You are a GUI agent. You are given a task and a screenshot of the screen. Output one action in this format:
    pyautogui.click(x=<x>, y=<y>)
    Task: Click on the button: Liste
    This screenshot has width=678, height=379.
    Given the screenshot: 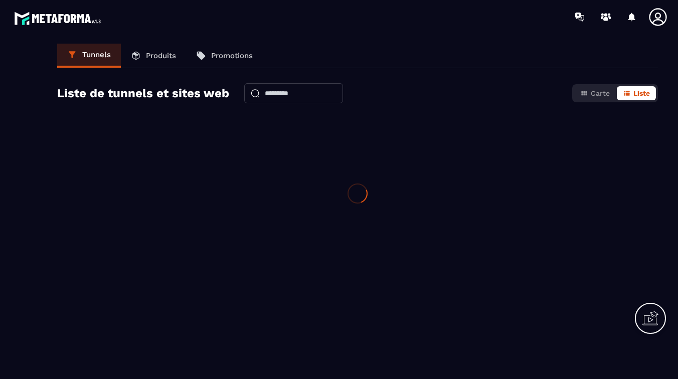 What is the action you would take?
    pyautogui.click(x=636, y=93)
    